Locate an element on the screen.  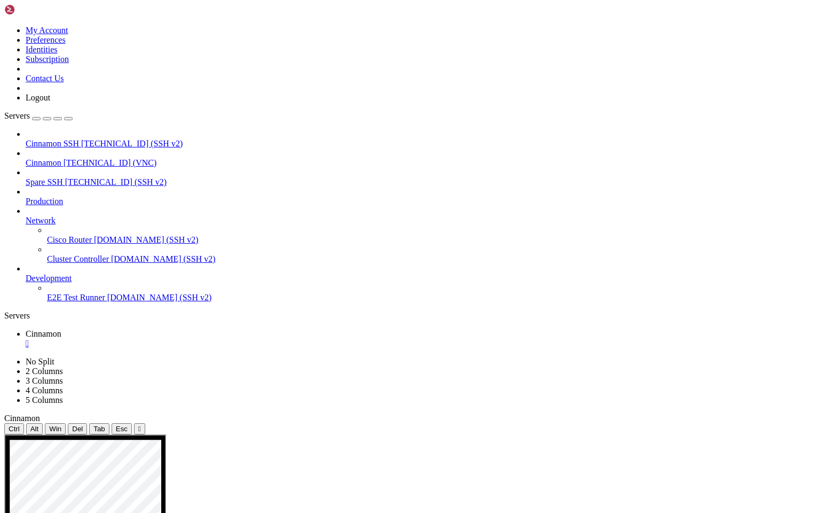
button: Alt is located at coordinates (35, 428).